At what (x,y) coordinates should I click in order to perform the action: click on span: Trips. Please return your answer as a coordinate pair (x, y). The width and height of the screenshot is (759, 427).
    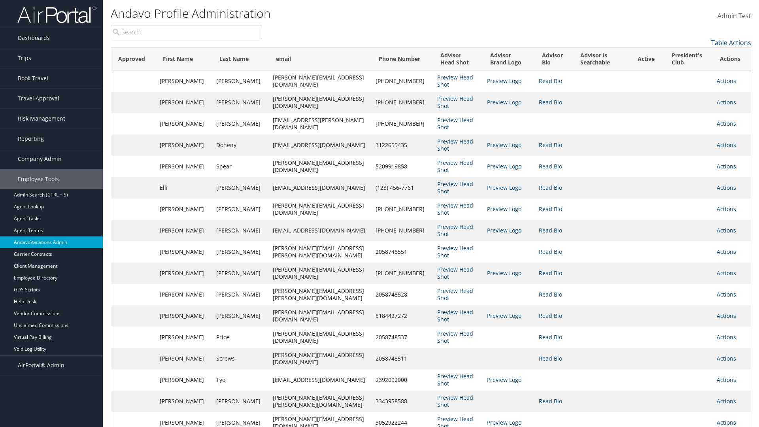
    Looking at the image, I should click on (24, 58).